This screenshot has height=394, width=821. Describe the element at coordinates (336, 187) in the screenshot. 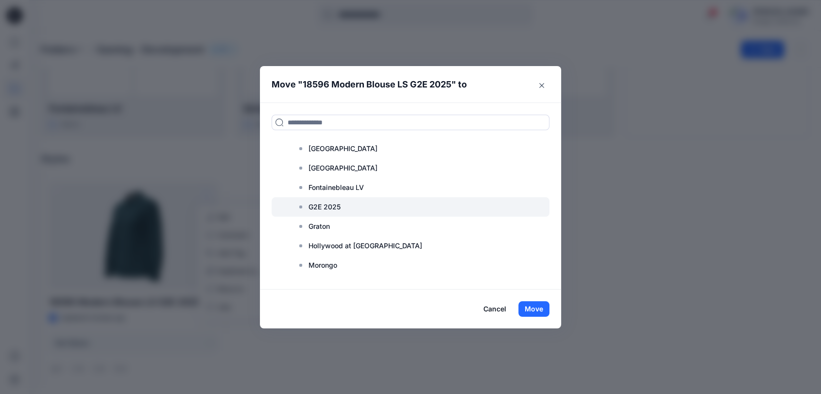

I see `p: Fontainebleau LV` at that location.